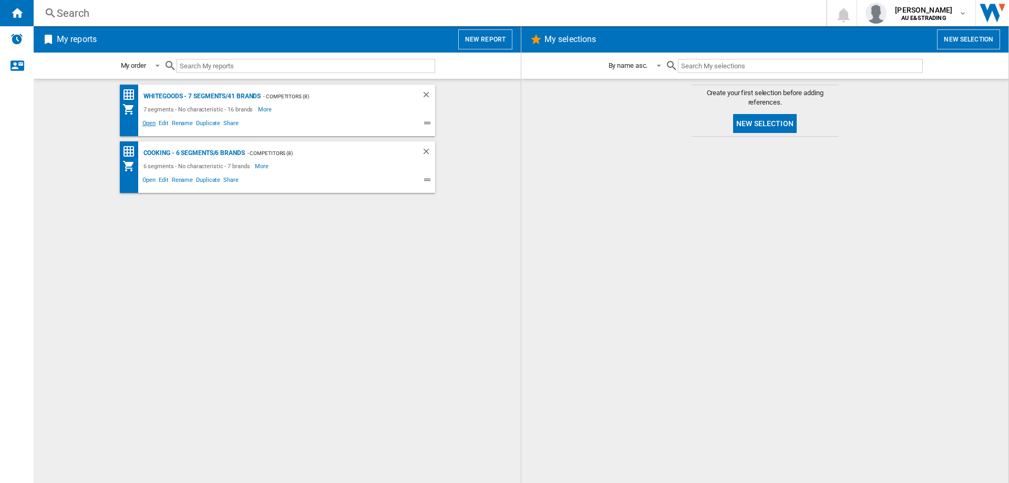  Describe the element at coordinates (198, 166) in the screenshot. I see `div: 6 segments - No characteristic - 7 brands` at that location.